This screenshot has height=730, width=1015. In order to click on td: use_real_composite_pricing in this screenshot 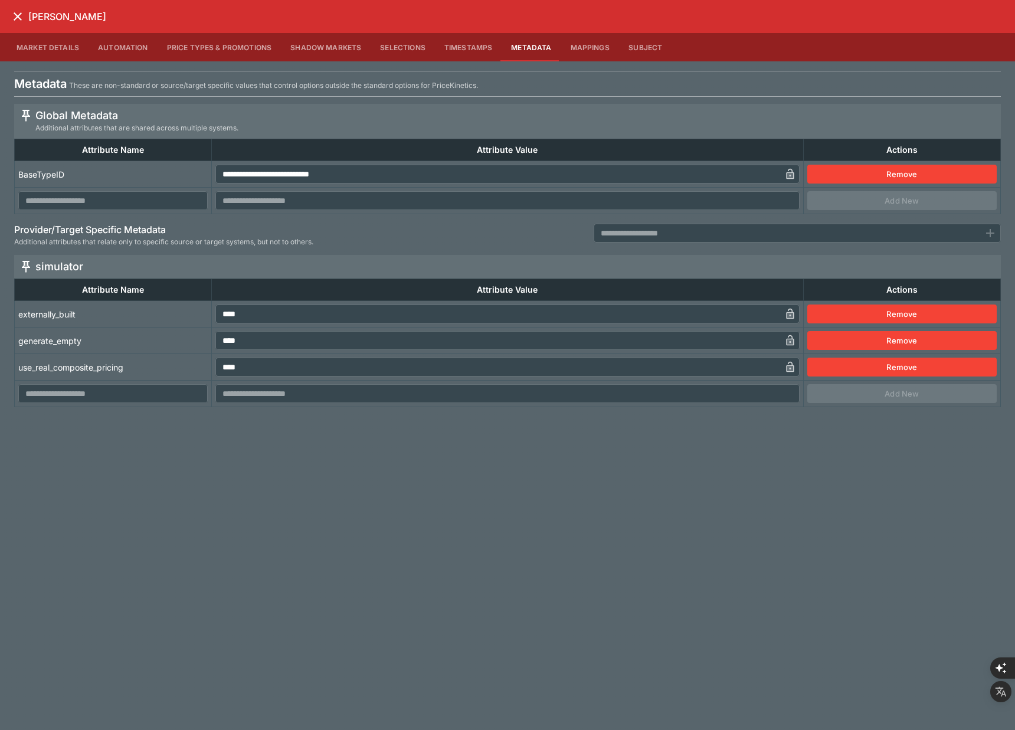, I will do `click(113, 367)`.